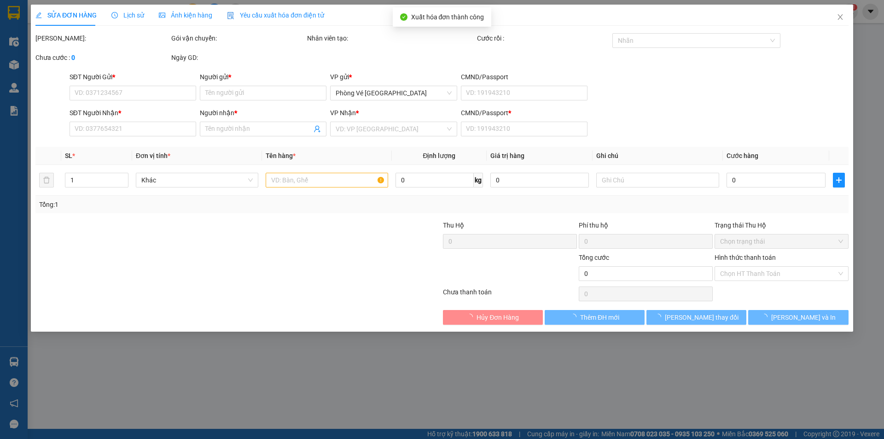 The height and width of the screenshot is (439, 884). I want to click on div: Gói vận chuyển:, so click(238, 38).